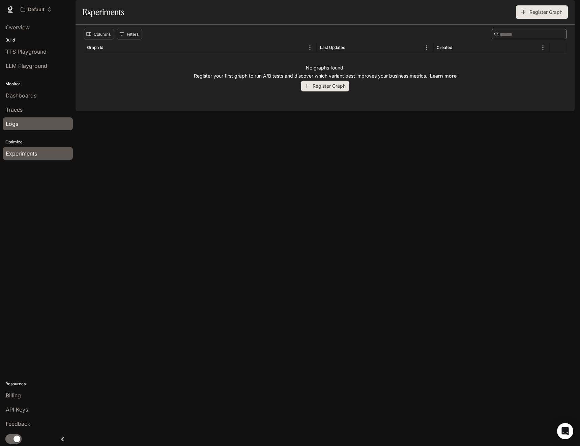  What do you see at coordinates (95, 47) in the screenshot?
I see `div: Graph Id` at bounding box center [95, 47].